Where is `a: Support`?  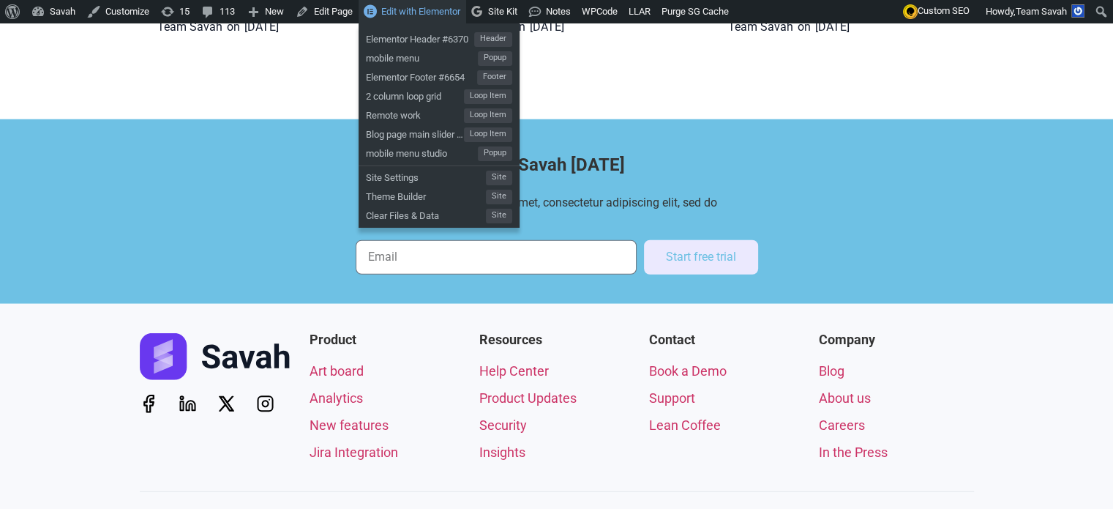 a: Support is located at coordinates (727, 397).